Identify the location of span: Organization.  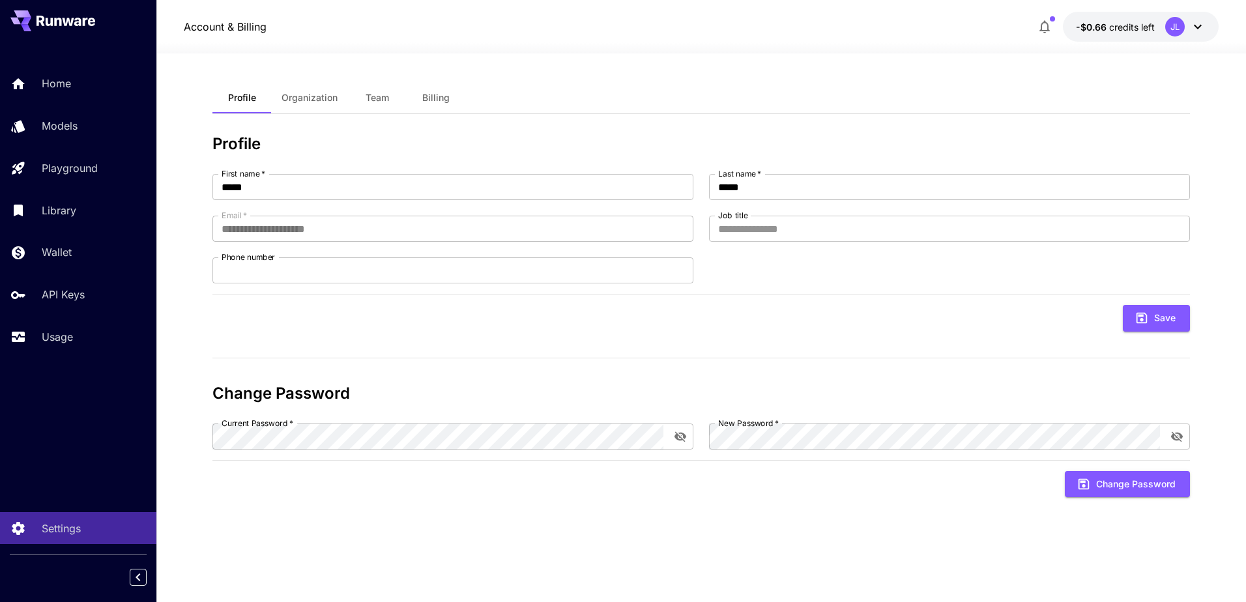
(310, 98).